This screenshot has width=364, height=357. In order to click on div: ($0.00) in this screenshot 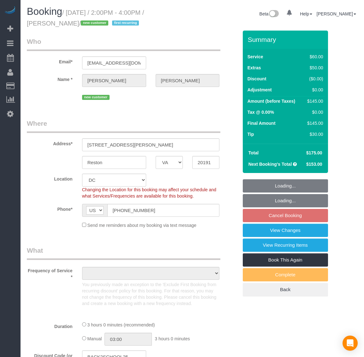, I will do `click(314, 79)`.